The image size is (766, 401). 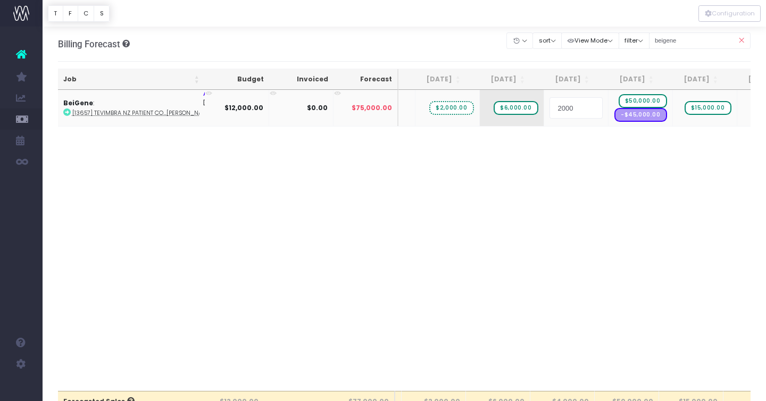 What do you see at coordinates (55, 13) in the screenshot?
I see `button: T` at bounding box center [55, 13].